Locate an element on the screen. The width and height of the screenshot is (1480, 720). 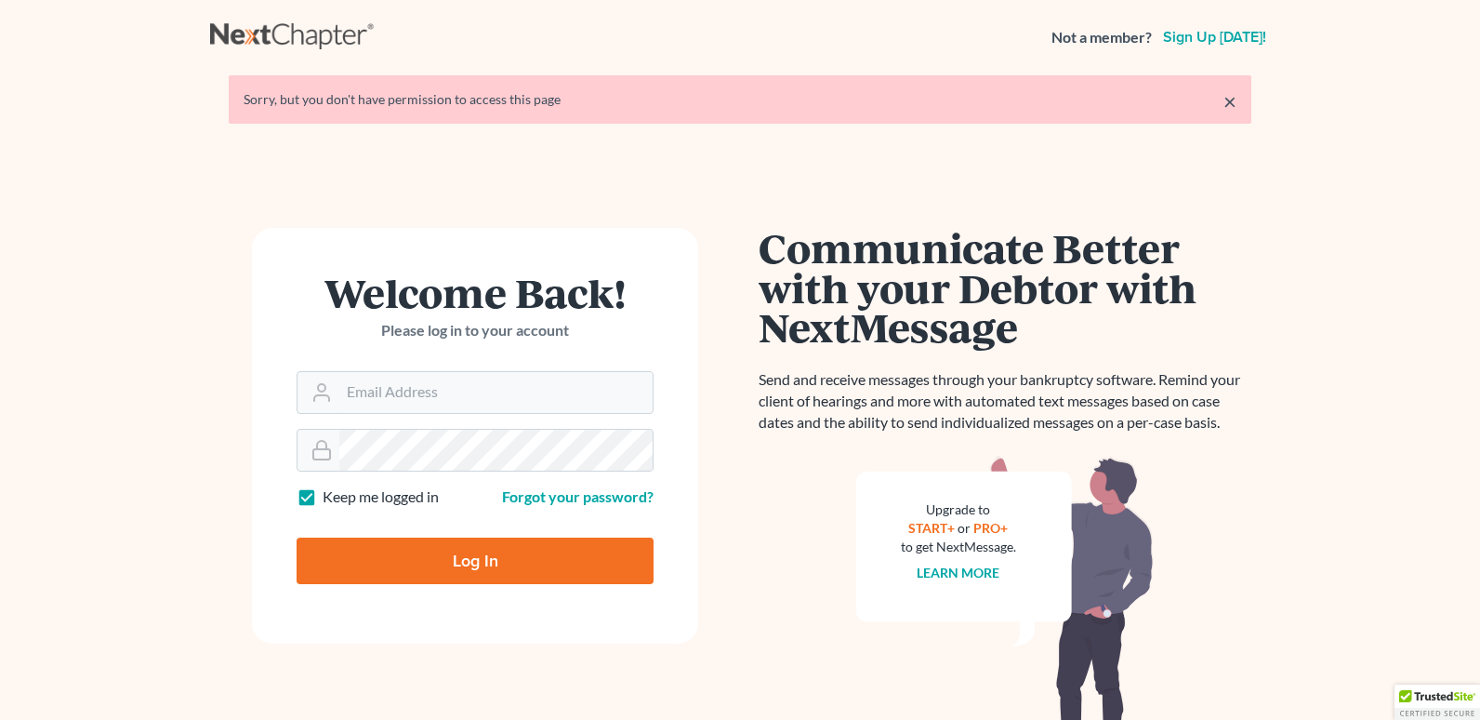
div: to get NextMessage. is located at coordinates (959, 547).